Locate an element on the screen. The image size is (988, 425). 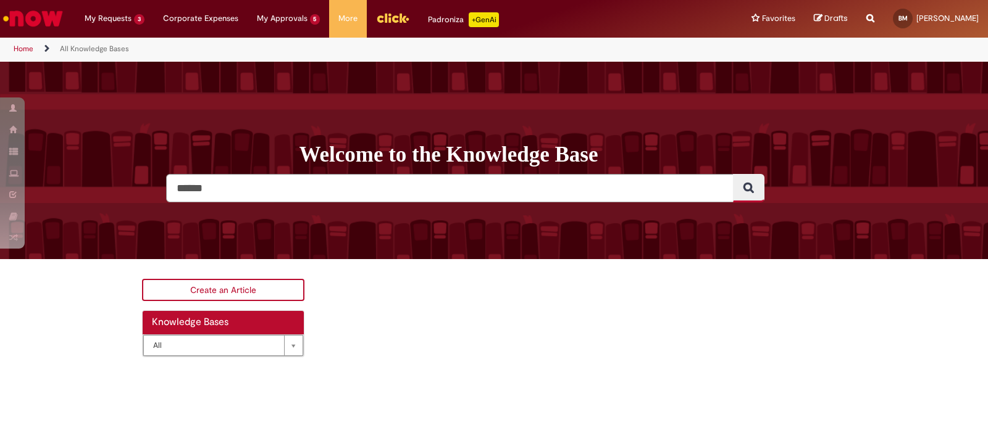
a: All is located at coordinates (223, 346).